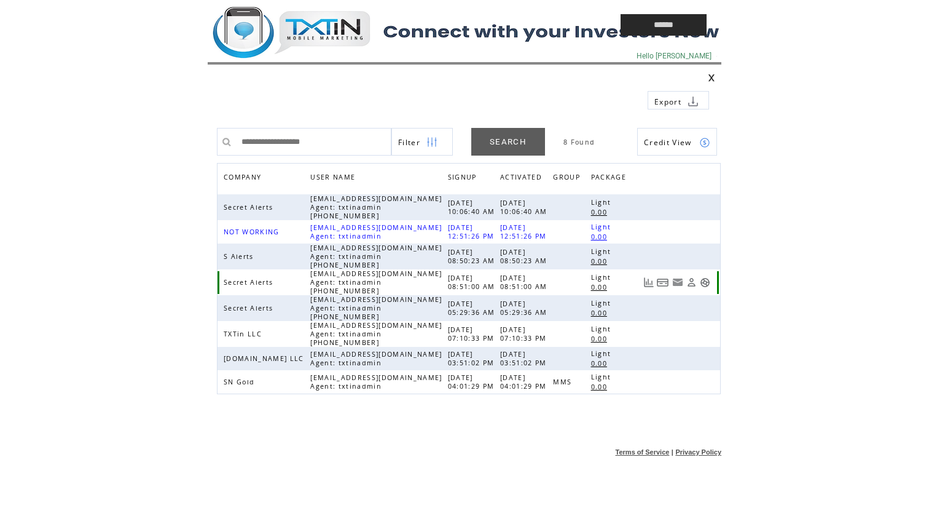  What do you see at coordinates (522, 178) in the screenshot?
I see `span: ACTIVATED` at bounding box center [522, 178].